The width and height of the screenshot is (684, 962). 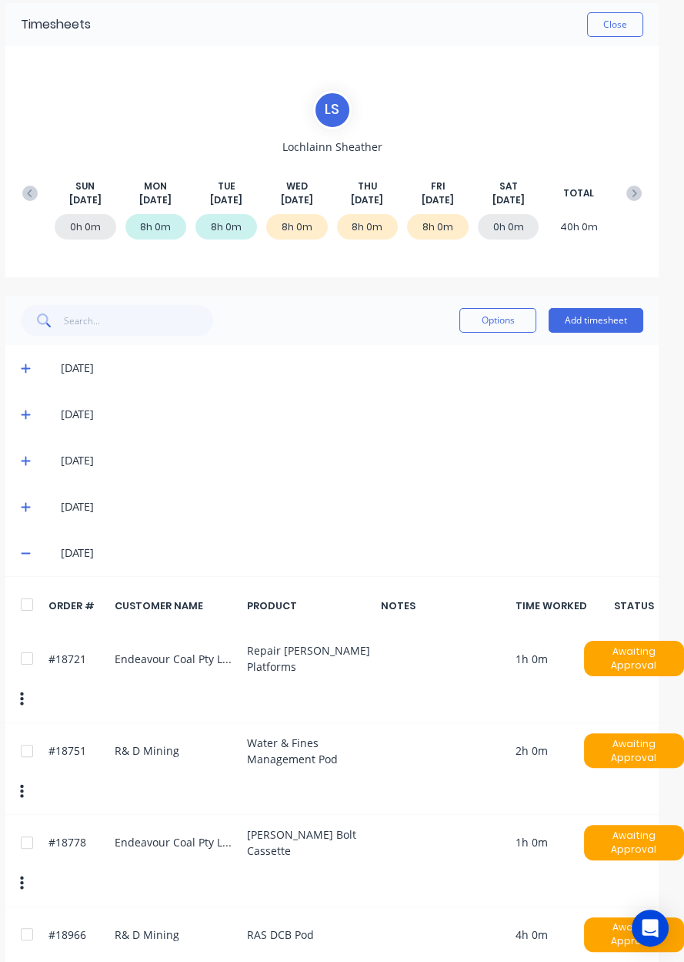 What do you see at coordinates (615, 25) in the screenshot?
I see `button: Close` at bounding box center [615, 25].